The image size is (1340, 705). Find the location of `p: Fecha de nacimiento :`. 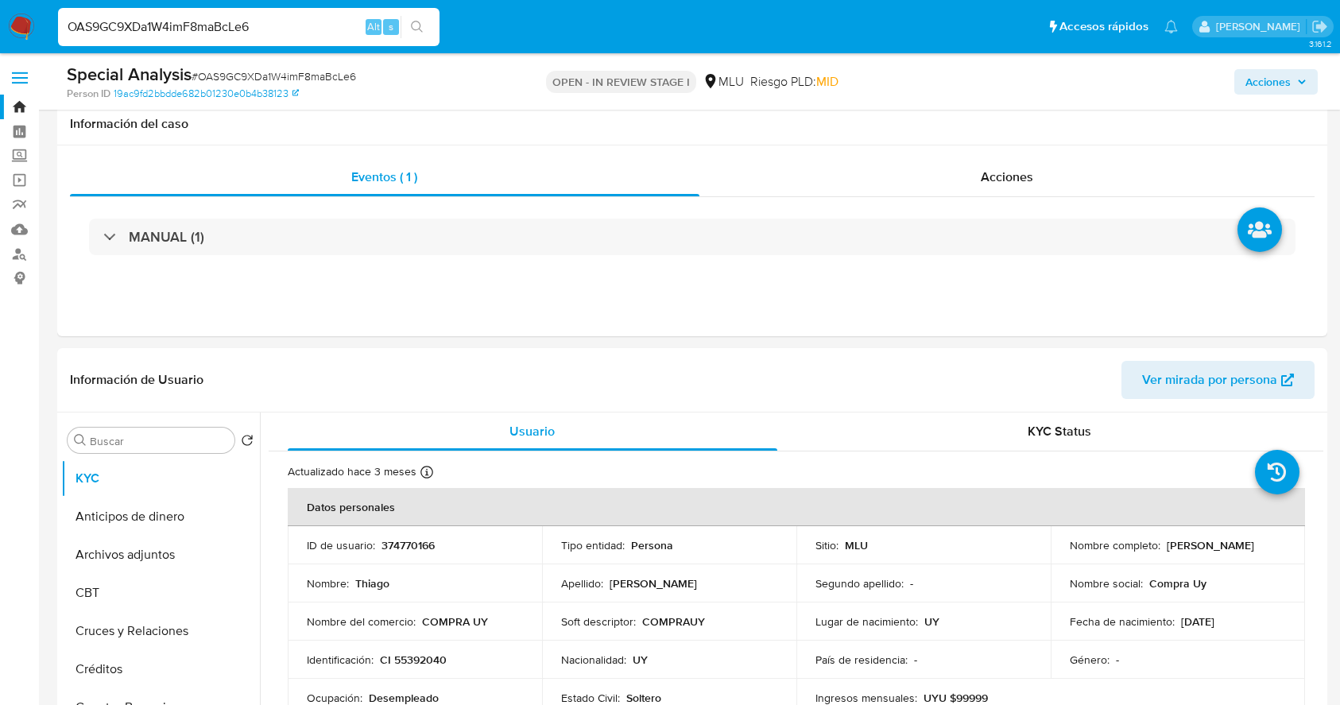

p: Fecha de nacimiento : is located at coordinates (1123, 622).